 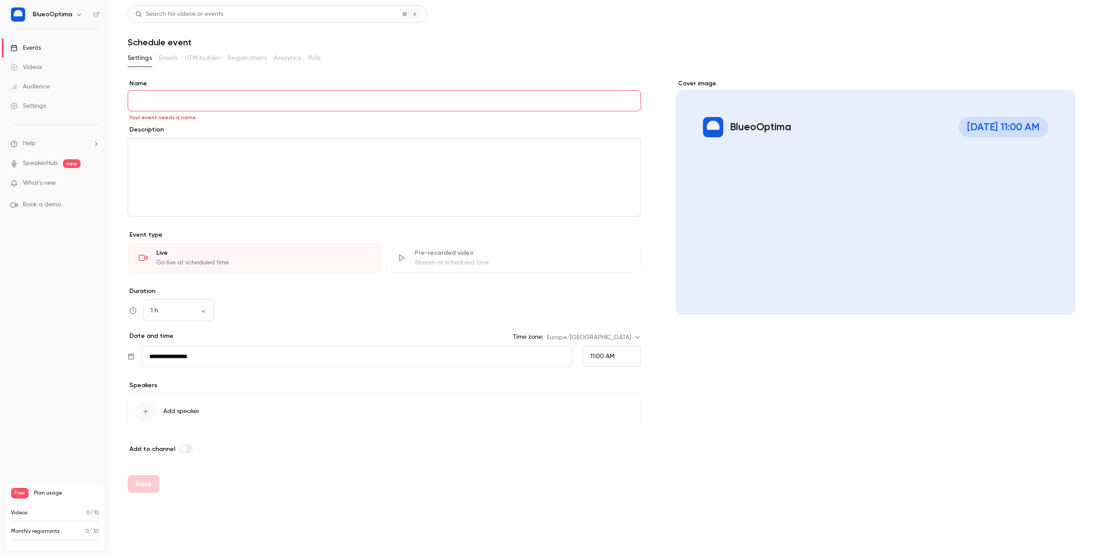 I want to click on img: BlueoOptima, so click(x=18, y=15).